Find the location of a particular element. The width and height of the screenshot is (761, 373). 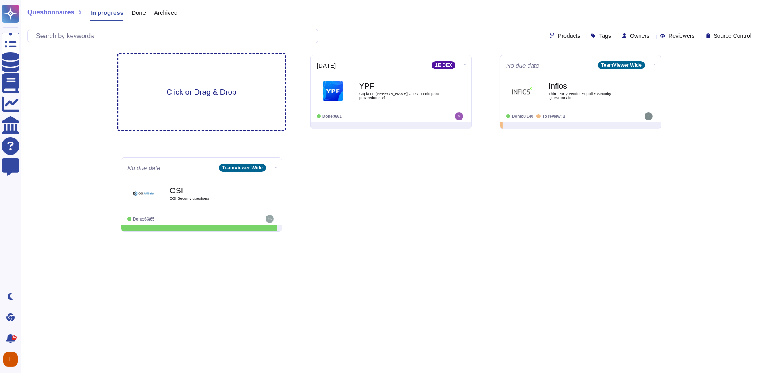

span: Products is located at coordinates (568, 36).